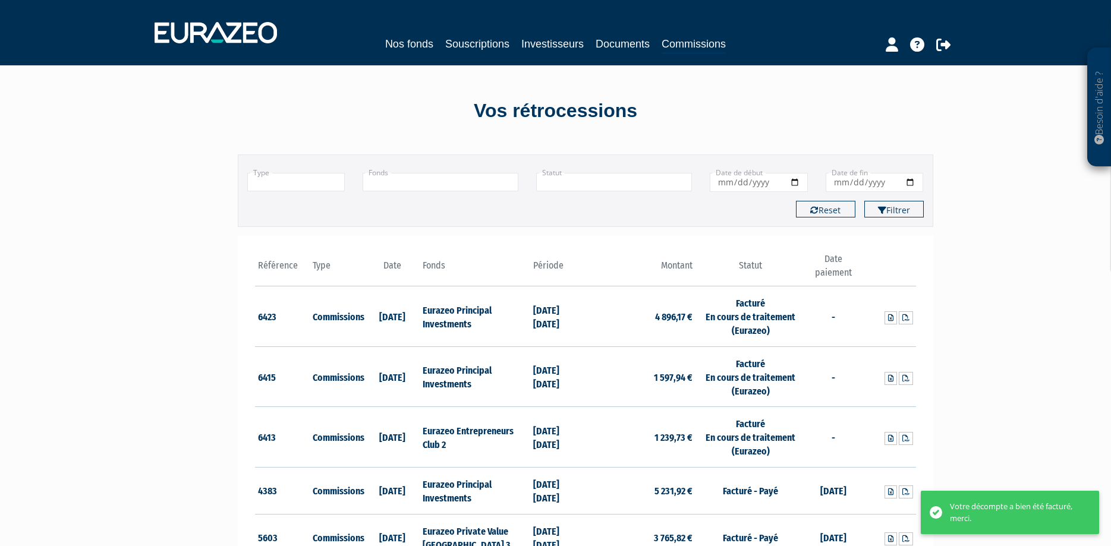 This screenshot has width=1111, height=546. Describe the element at coordinates (622, 44) in the screenshot. I see `a: Documents` at that location.